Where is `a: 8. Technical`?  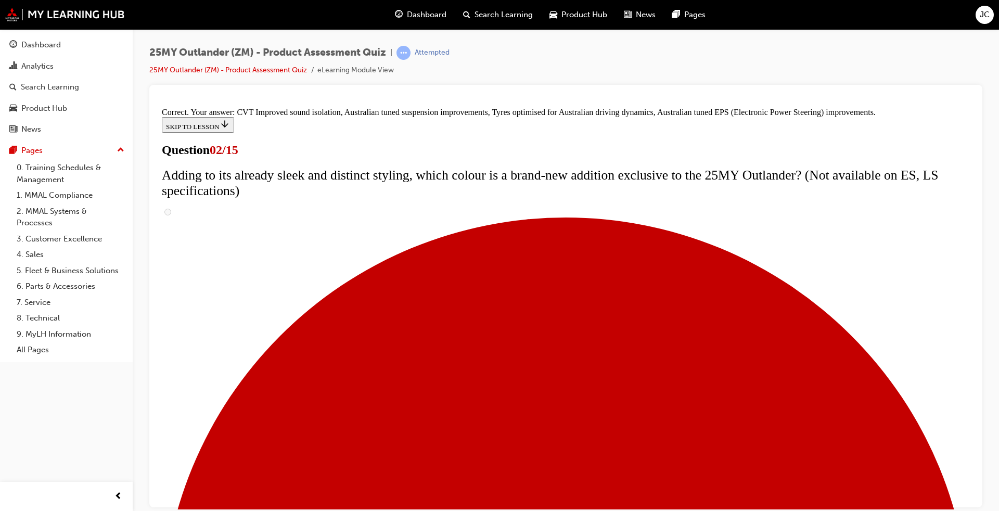 a: 8. Technical is located at coordinates (70, 318).